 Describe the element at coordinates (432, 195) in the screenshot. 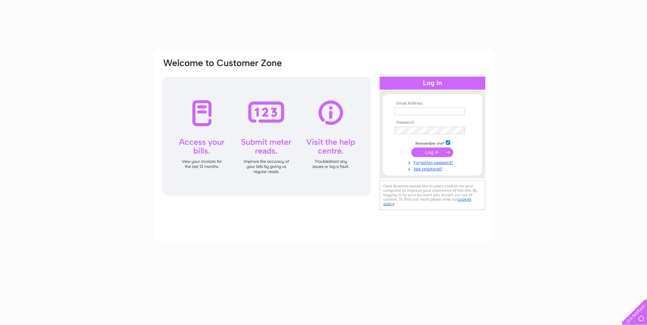

I see `div: Clear Business would like to place cookies on your computer to improve your experience of the sit...` at that location.